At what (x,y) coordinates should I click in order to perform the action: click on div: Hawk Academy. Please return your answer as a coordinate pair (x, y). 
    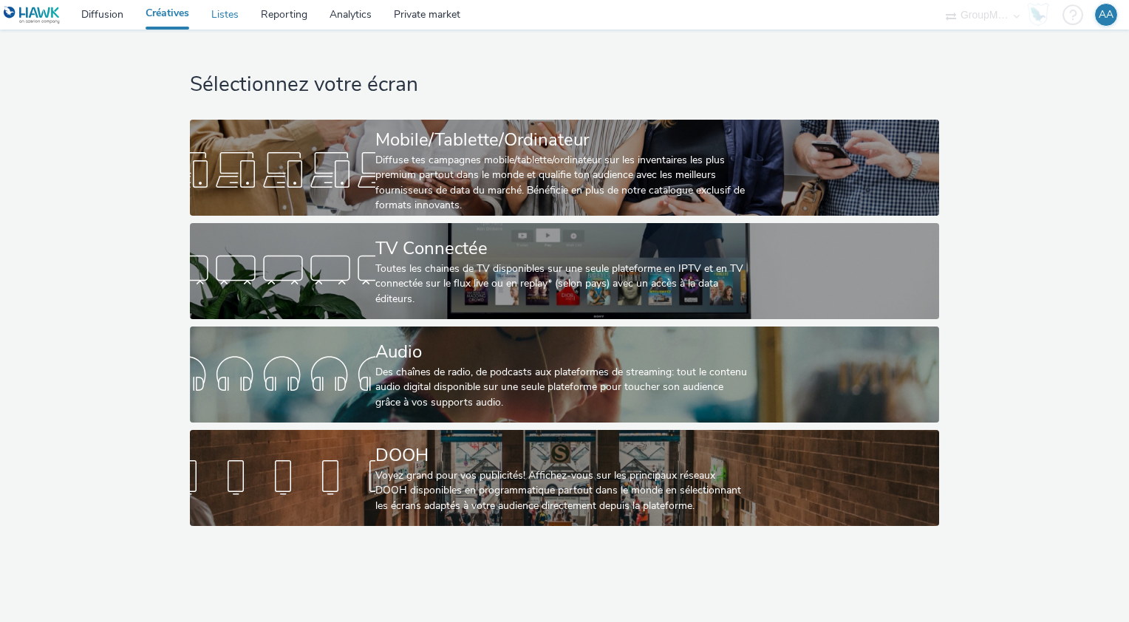
    Looking at the image, I should click on (1039, 15).